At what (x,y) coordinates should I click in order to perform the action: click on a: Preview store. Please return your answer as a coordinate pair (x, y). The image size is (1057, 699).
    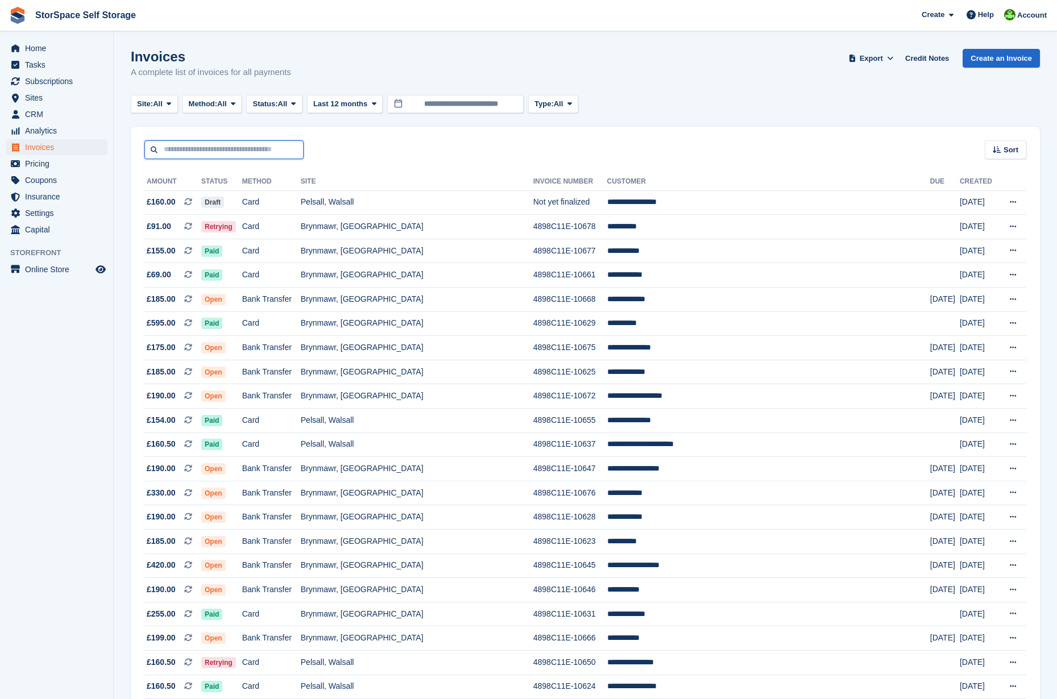
    Looking at the image, I should click on (101, 270).